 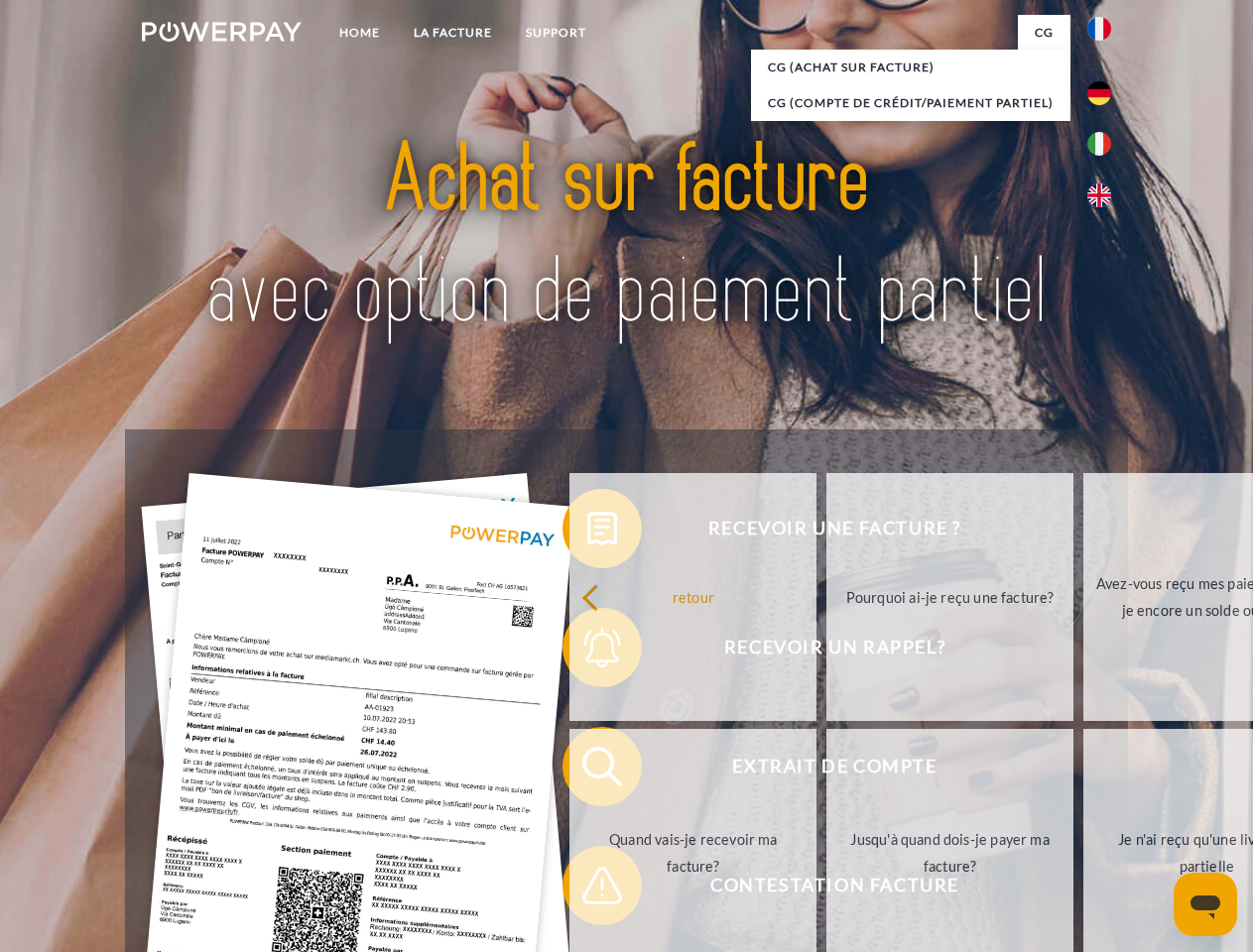 I want to click on img: fr, so click(x=1099, y=29).